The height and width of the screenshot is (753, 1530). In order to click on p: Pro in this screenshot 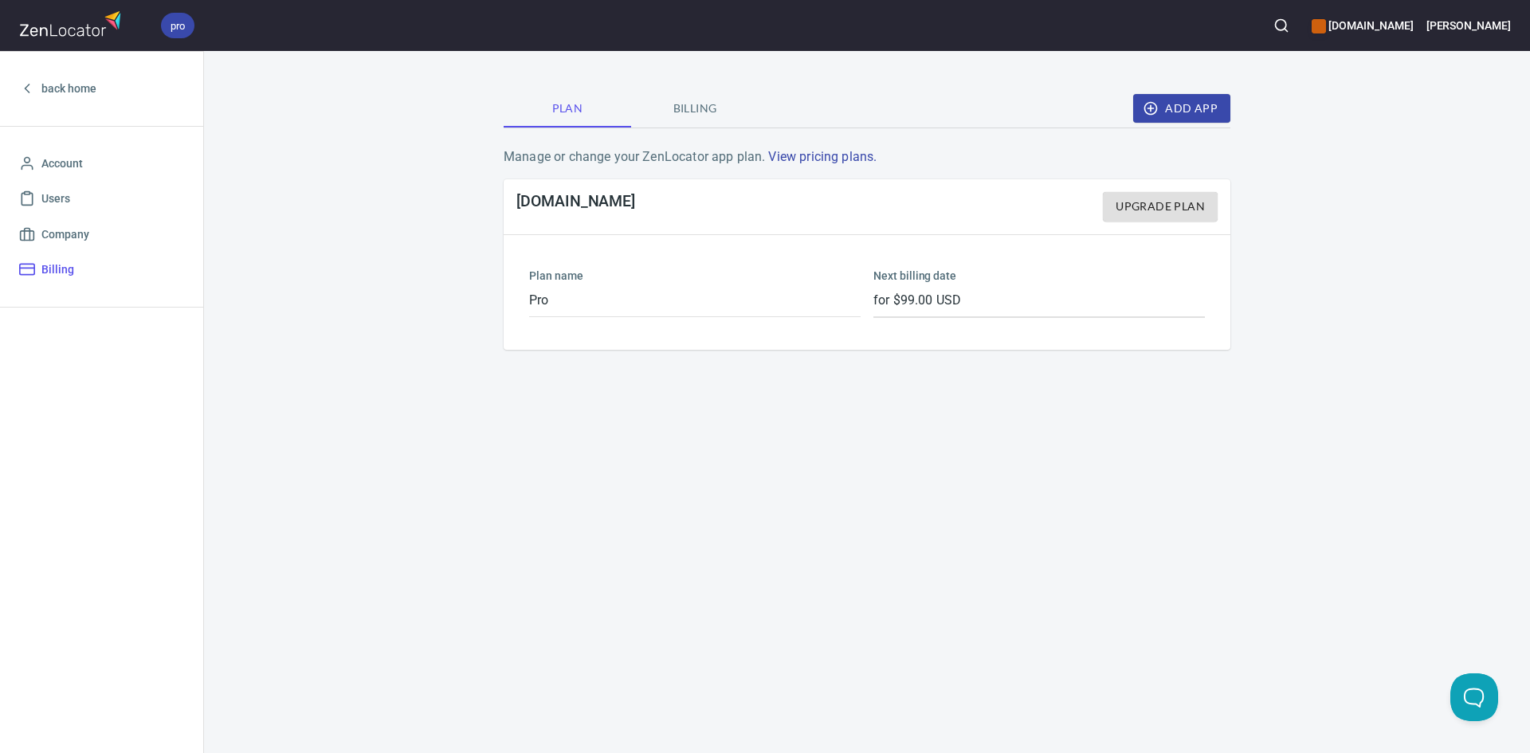, I will do `click(695, 300)`.